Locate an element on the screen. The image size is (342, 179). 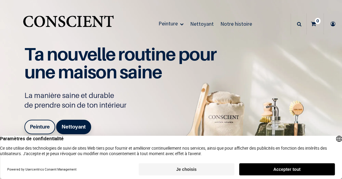
b: Nettoyant is located at coordinates (74, 126).